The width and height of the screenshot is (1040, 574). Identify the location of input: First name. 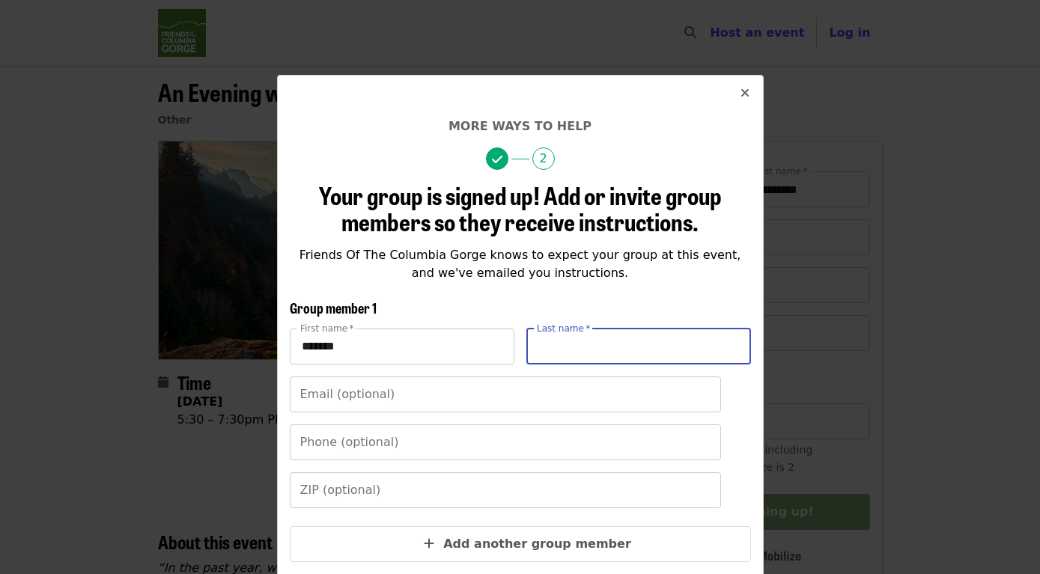
(402, 347).